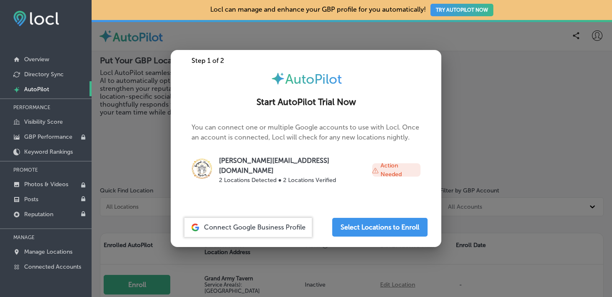 The image size is (612, 297). I want to click on div: Step 1 of 2, so click(306, 60).